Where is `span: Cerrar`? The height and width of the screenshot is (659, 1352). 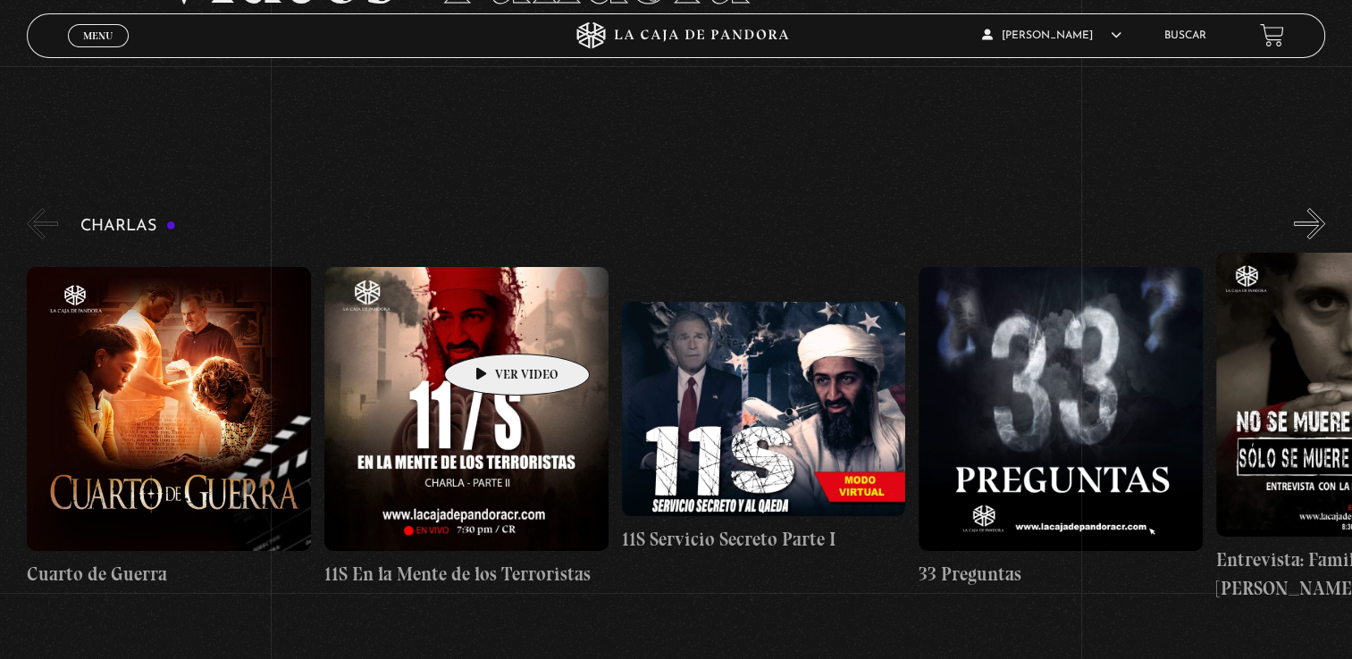
span: Cerrar is located at coordinates (97, 52).